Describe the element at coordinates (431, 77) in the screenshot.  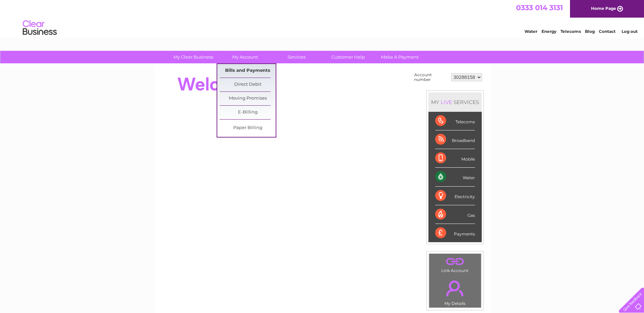
I see `td: Account number` at that location.